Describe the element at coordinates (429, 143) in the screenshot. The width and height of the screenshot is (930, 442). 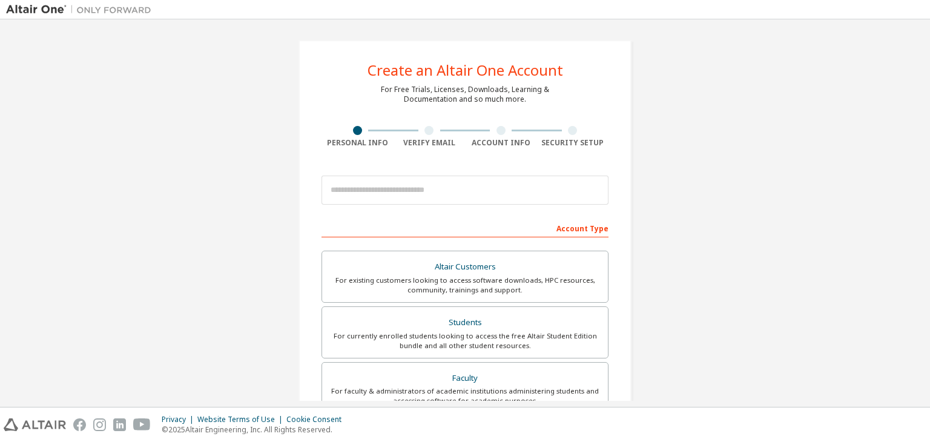
I see `div: Verify Email` at that location.